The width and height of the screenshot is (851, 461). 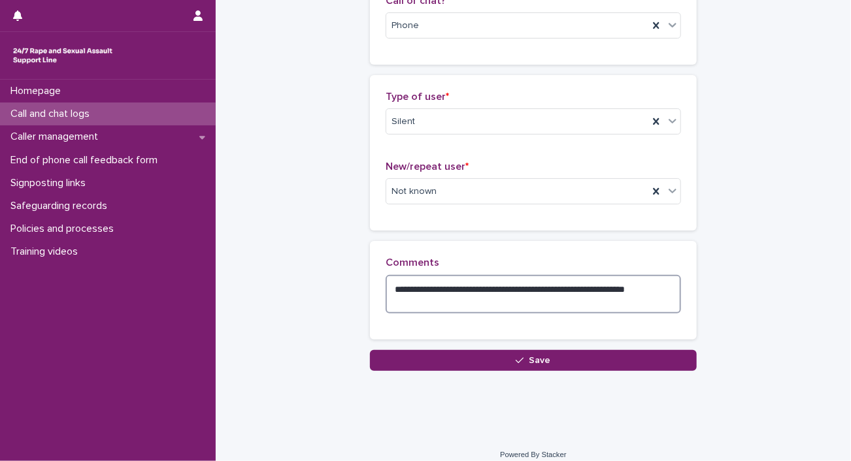 I want to click on p: Homepage, so click(x=38, y=91).